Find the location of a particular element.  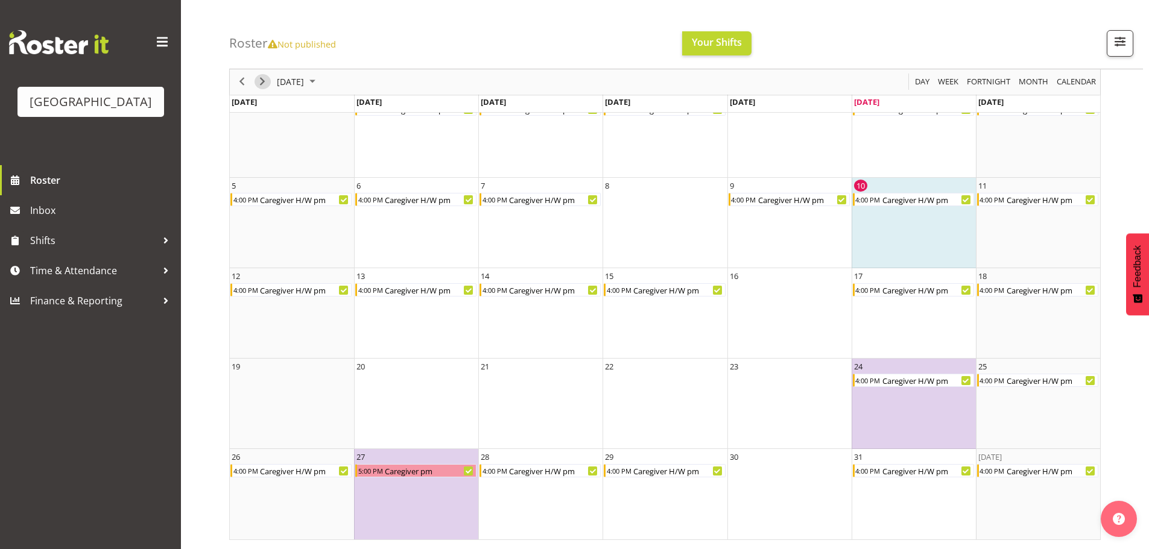

div: 27 is located at coordinates (361, 457).